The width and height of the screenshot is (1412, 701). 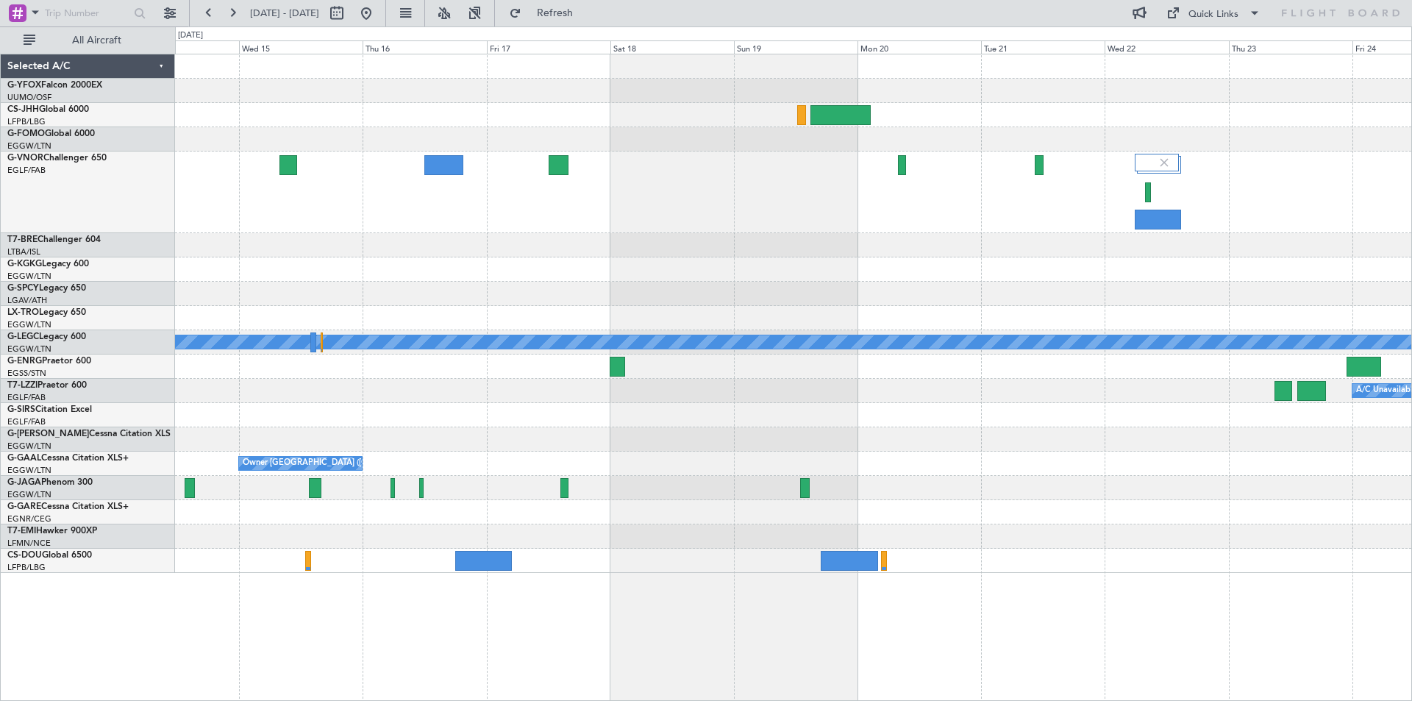 I want to click on a: G-GAALCessna Citation XLS+, so click(x=68, y=458).